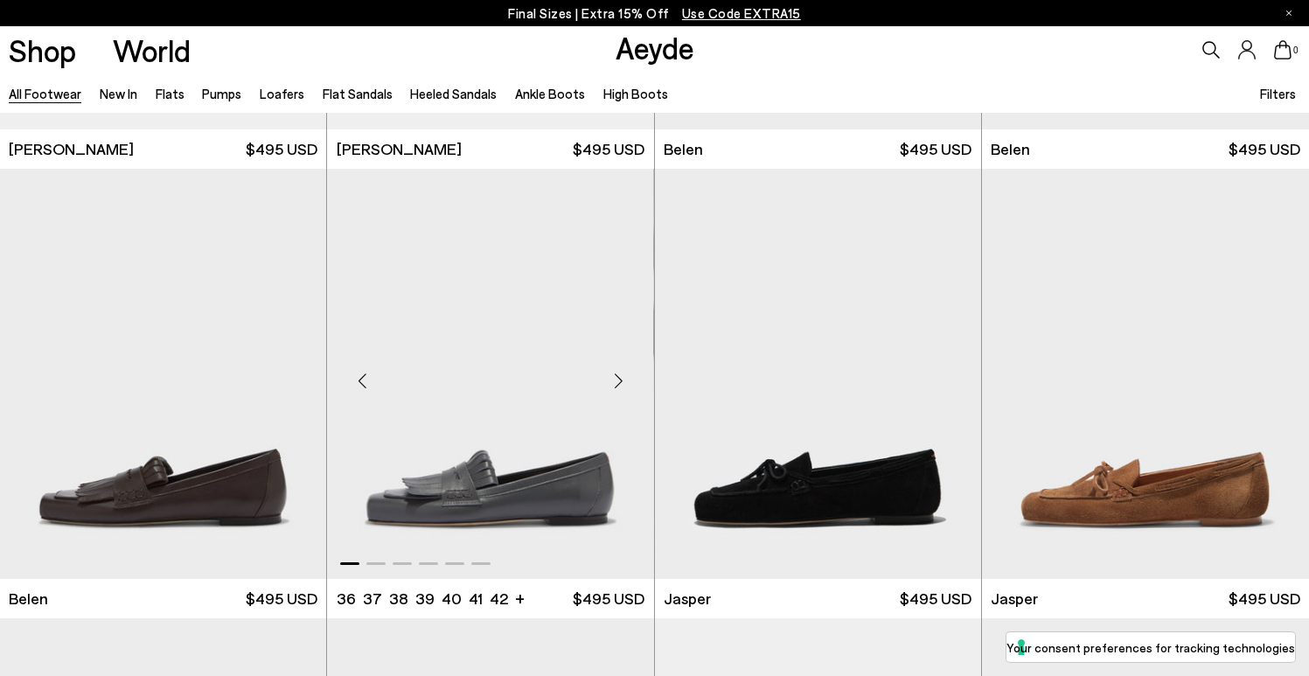  I want to click on a: Flat Sandals, so click(358, 94).